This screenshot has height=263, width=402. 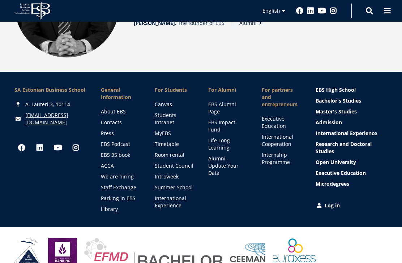 I want to click on a: EBS Podcast, so click(x=120, y=144).